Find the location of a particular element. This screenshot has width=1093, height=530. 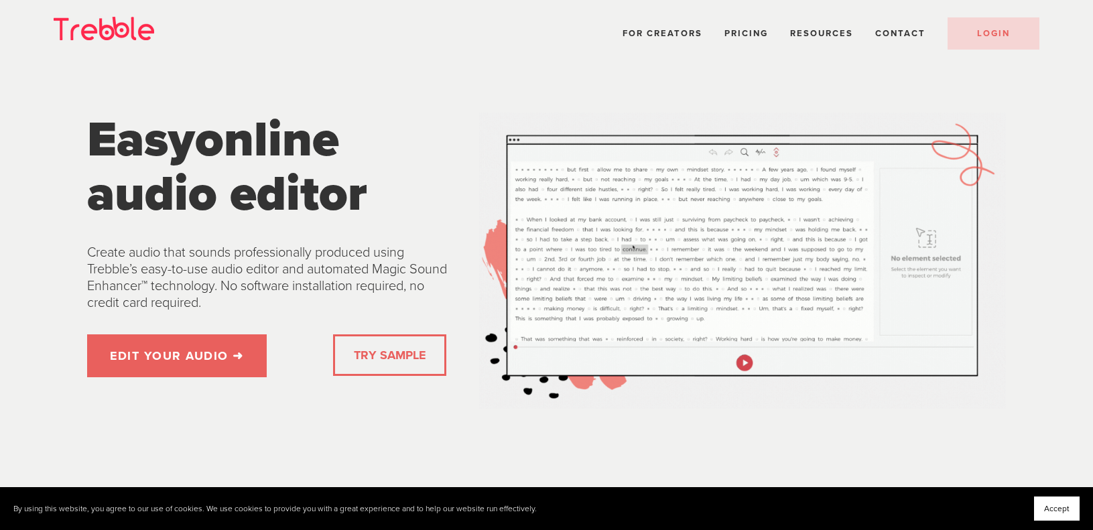

img: Trebble Audio Editor Demo Gif is located at coordinates (742, 261).